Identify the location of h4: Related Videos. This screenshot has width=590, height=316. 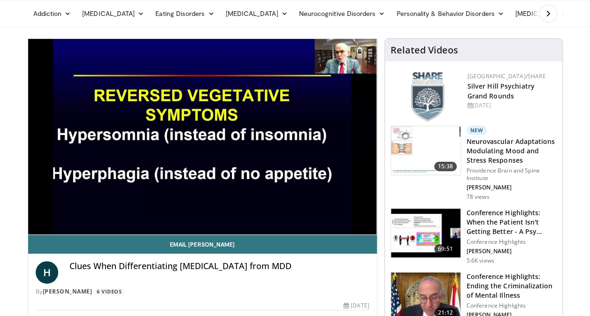
(424, 50).